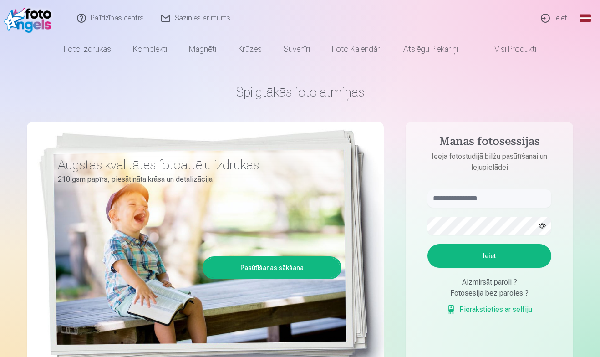 This screenshot has width=600, height=357. What do you see at coordinates (490, 310) in the screenshot?
I see `a: Pierakstieties ar selfiju` at bounding box center [490, 310].